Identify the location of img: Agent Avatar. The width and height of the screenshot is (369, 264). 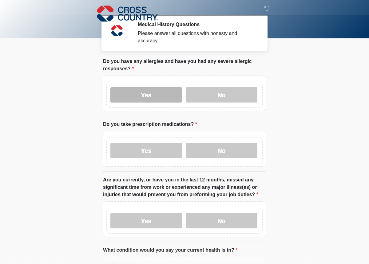
(117, 31).